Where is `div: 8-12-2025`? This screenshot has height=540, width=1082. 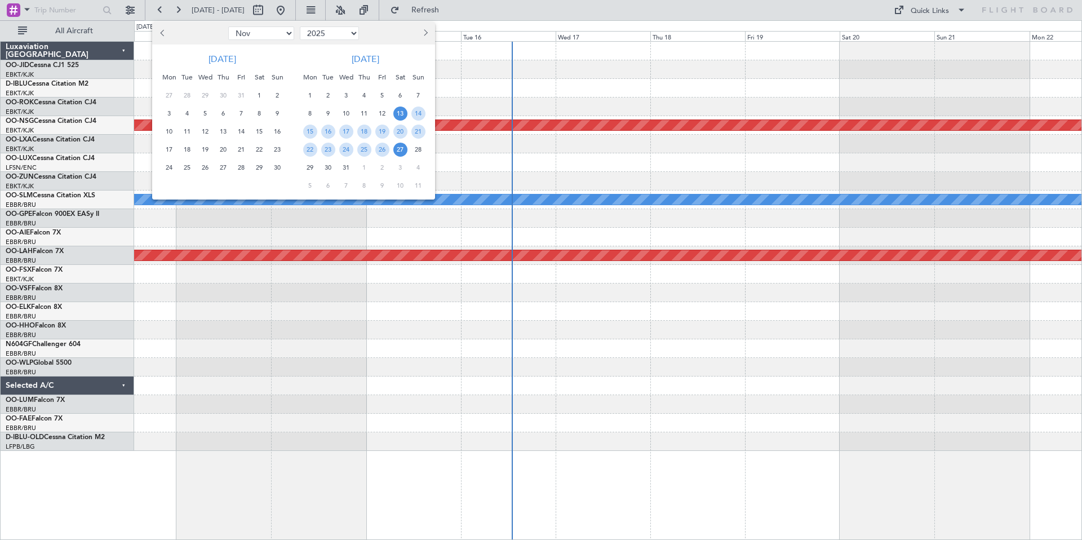 div: 8-12-2025 is located at coordinates (310, 113).